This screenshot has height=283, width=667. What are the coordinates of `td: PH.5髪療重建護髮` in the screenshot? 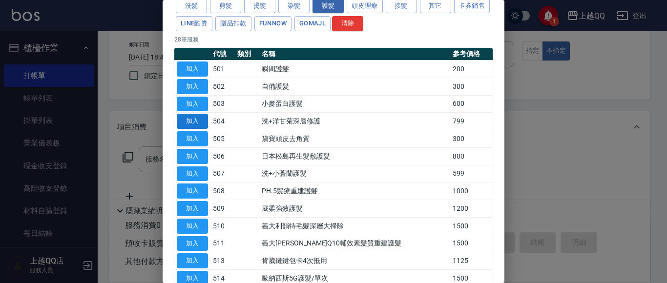 It's located at (355, 191).